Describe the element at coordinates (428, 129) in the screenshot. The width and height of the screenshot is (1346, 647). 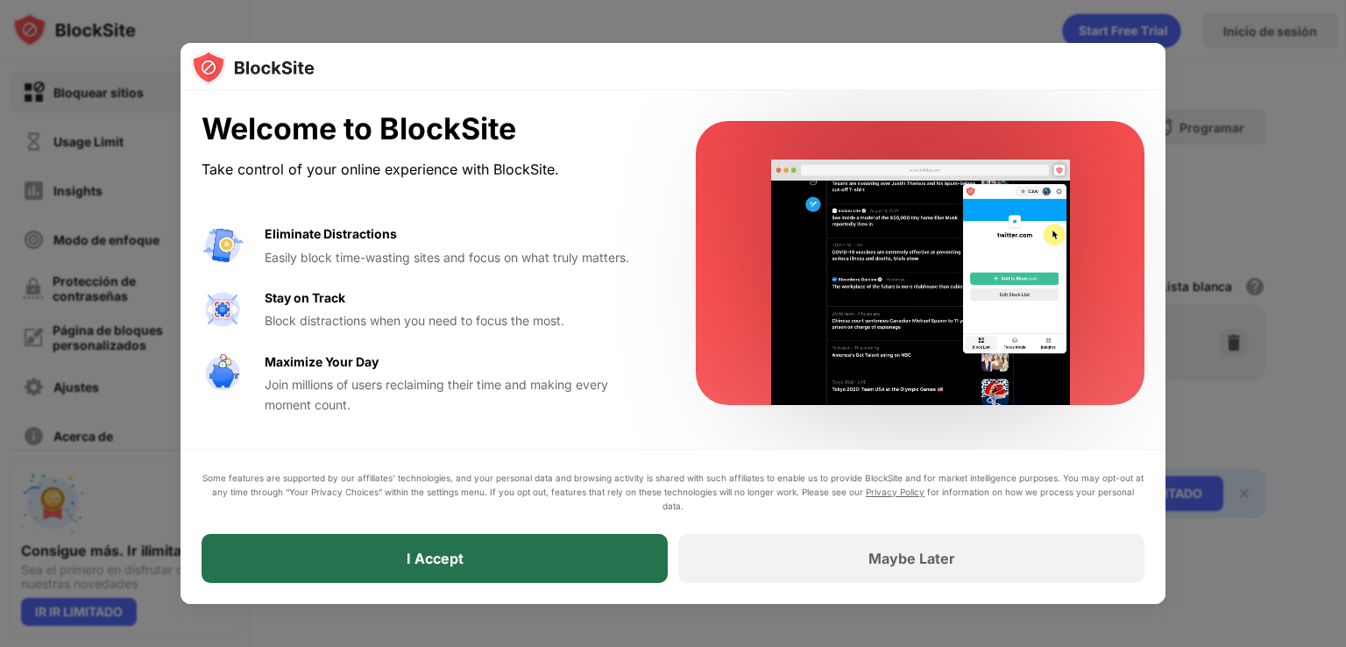
I see `div: Welcome to BlockSite` at that location.